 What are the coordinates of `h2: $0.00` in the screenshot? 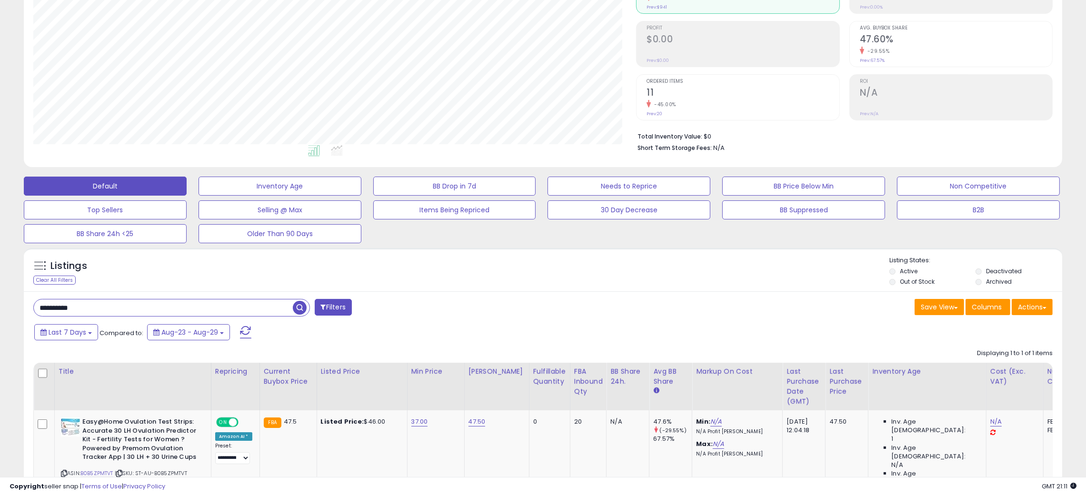 It's located at (743, 40).